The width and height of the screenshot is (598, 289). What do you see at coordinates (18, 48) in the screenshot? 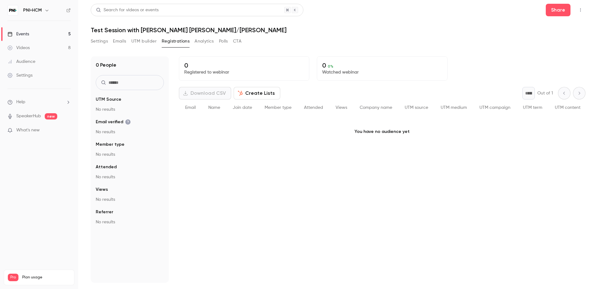
I see `div: Videos` at bounding box center [18, 48].